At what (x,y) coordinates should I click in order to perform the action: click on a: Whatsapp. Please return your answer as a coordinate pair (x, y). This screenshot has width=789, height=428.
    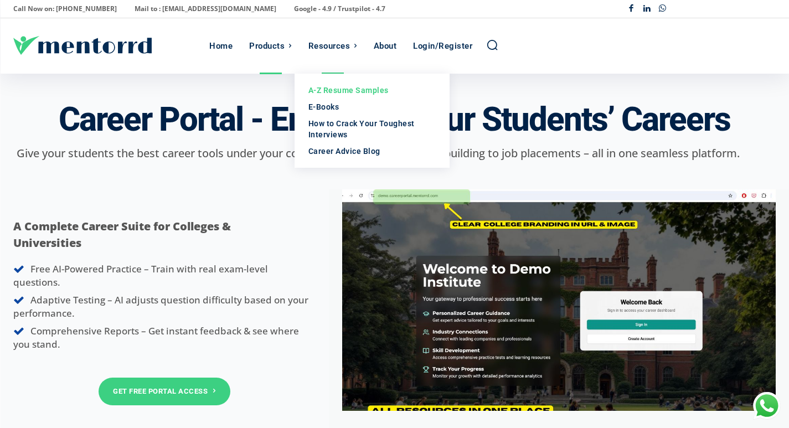
    Looking at the image, I should click on (663, 9).